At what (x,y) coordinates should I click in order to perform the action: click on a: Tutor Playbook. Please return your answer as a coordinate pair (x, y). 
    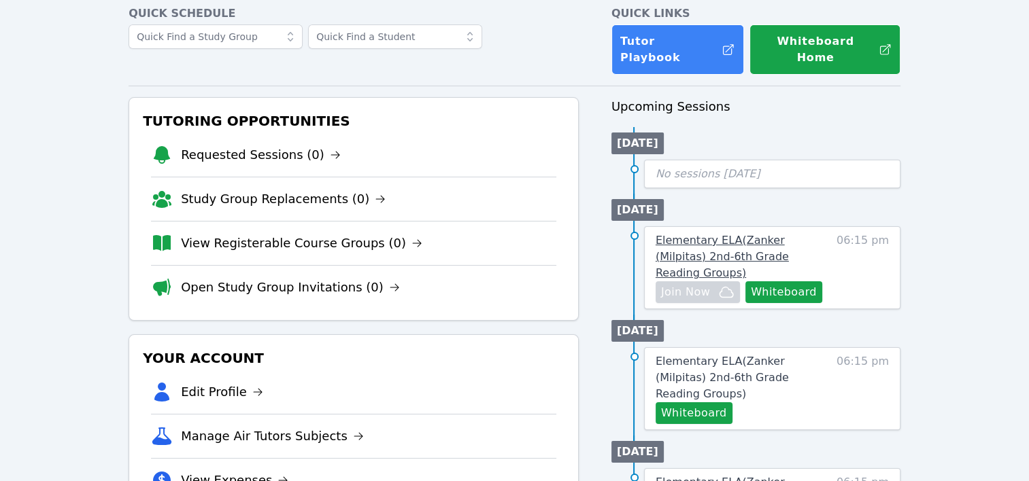
    Looking at the image, I should click on (677, 50).